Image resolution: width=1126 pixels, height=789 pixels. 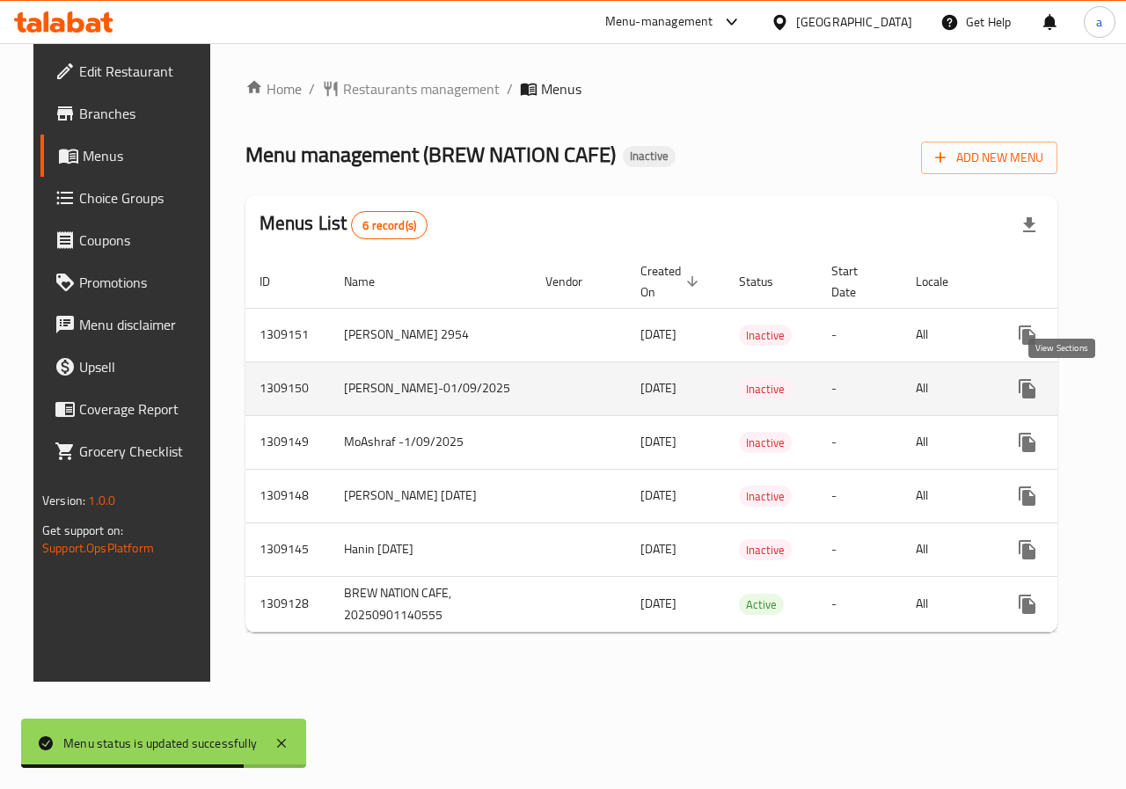 I want to click on td: 1309151, so click(x=288, y=334).